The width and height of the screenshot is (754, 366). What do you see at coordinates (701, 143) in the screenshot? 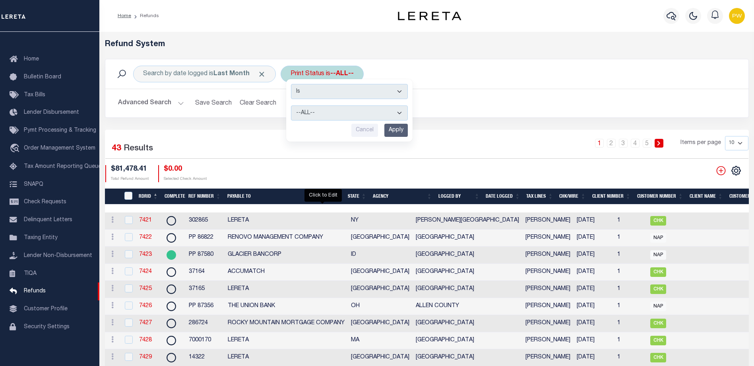
I see `span: Items per page` at bounding box center [701, 143].